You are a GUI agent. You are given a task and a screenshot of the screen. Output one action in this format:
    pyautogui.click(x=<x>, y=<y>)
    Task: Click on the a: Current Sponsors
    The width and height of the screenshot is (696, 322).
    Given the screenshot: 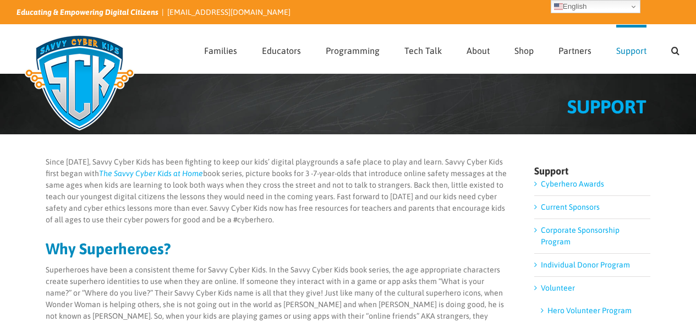 What is the action you would take?
    pyautogui.click(x=570, y=207)
    